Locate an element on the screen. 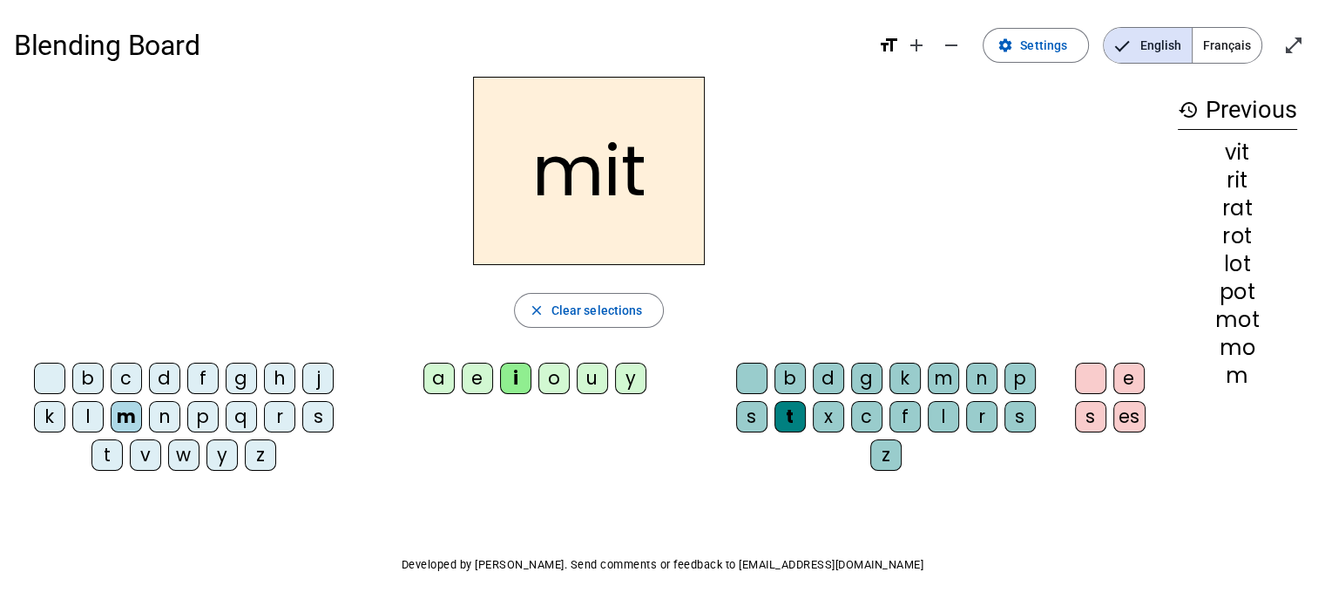 This screenshot has height=606, width=1325. span: Français is located at coordinates (1227, 45).